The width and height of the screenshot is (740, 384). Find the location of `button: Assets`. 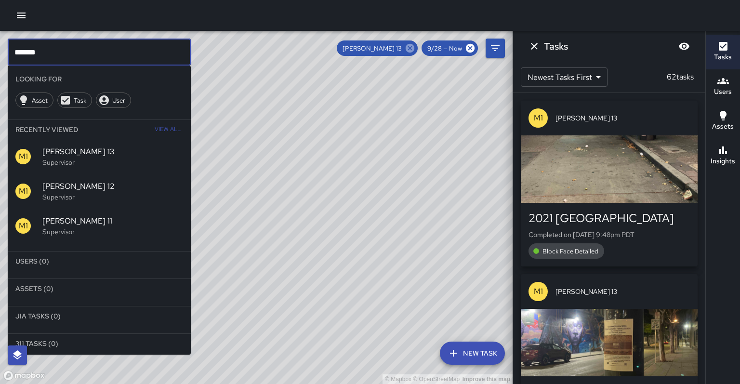

button: Assets is located at coordinates (723, 121).